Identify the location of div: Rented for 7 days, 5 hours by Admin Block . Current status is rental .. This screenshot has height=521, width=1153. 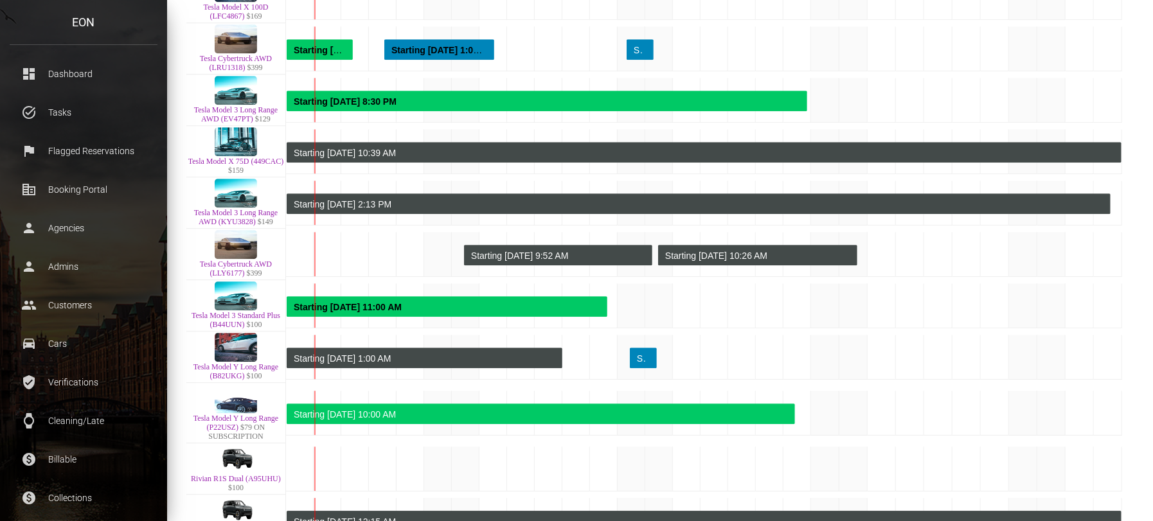
(758, 255).